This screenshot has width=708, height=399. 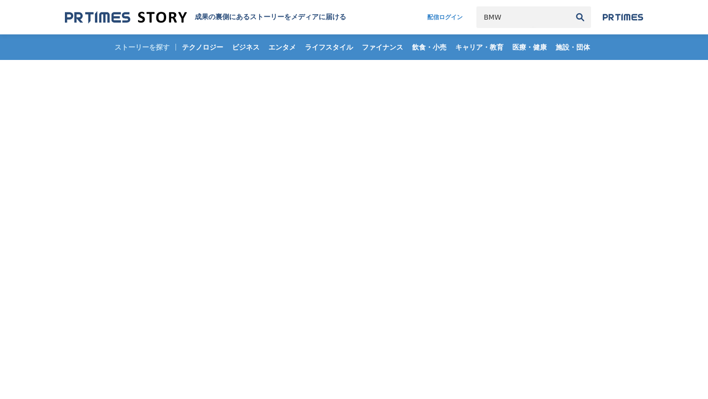 I want to click on a: 配信ログイン, so click(x=445, y=17).